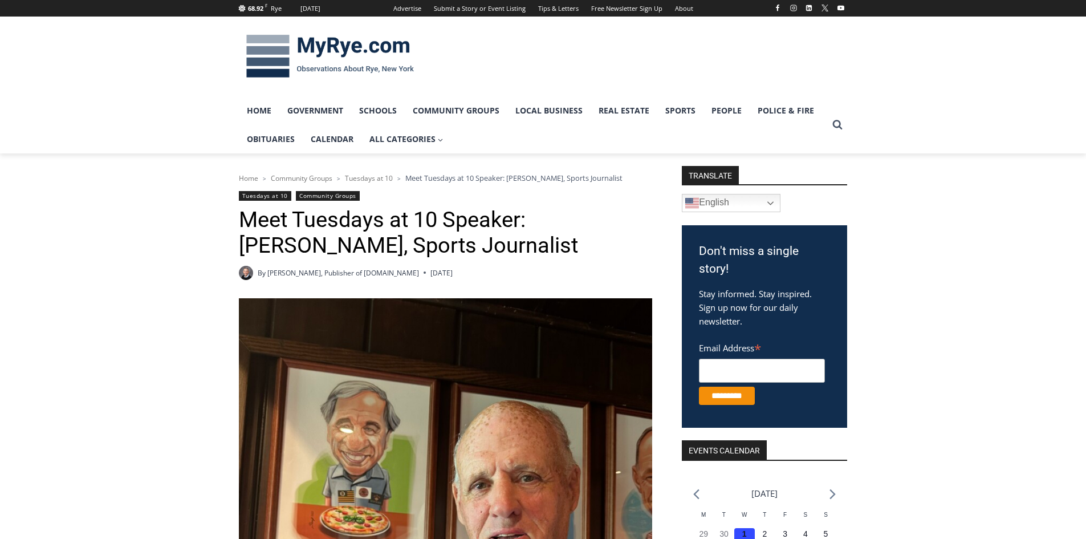 This screenshot has width=1086, height=539. Describe the element at coordinates (809, 8) in the screenshot. I see `a: Linkedin` at that location.